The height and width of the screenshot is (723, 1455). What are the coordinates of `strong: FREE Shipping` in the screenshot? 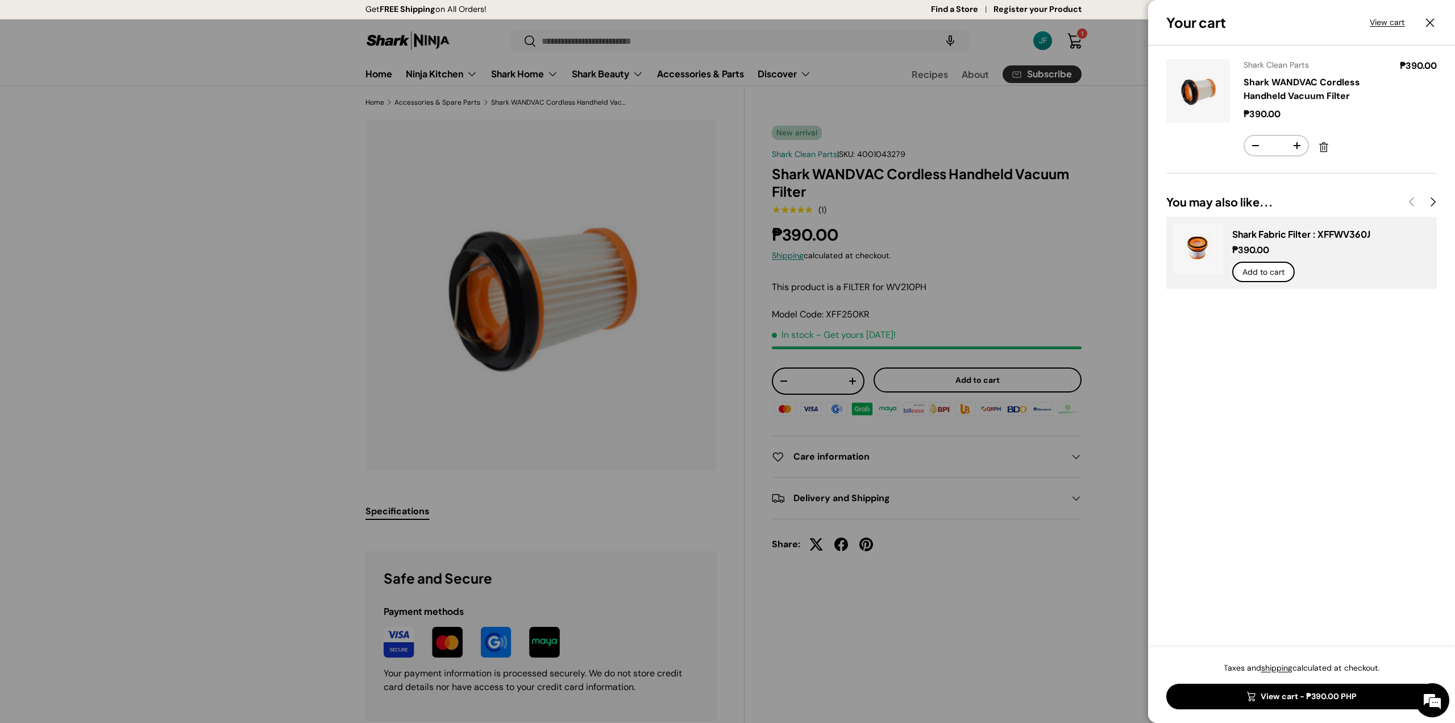 It's located at (408, 9).